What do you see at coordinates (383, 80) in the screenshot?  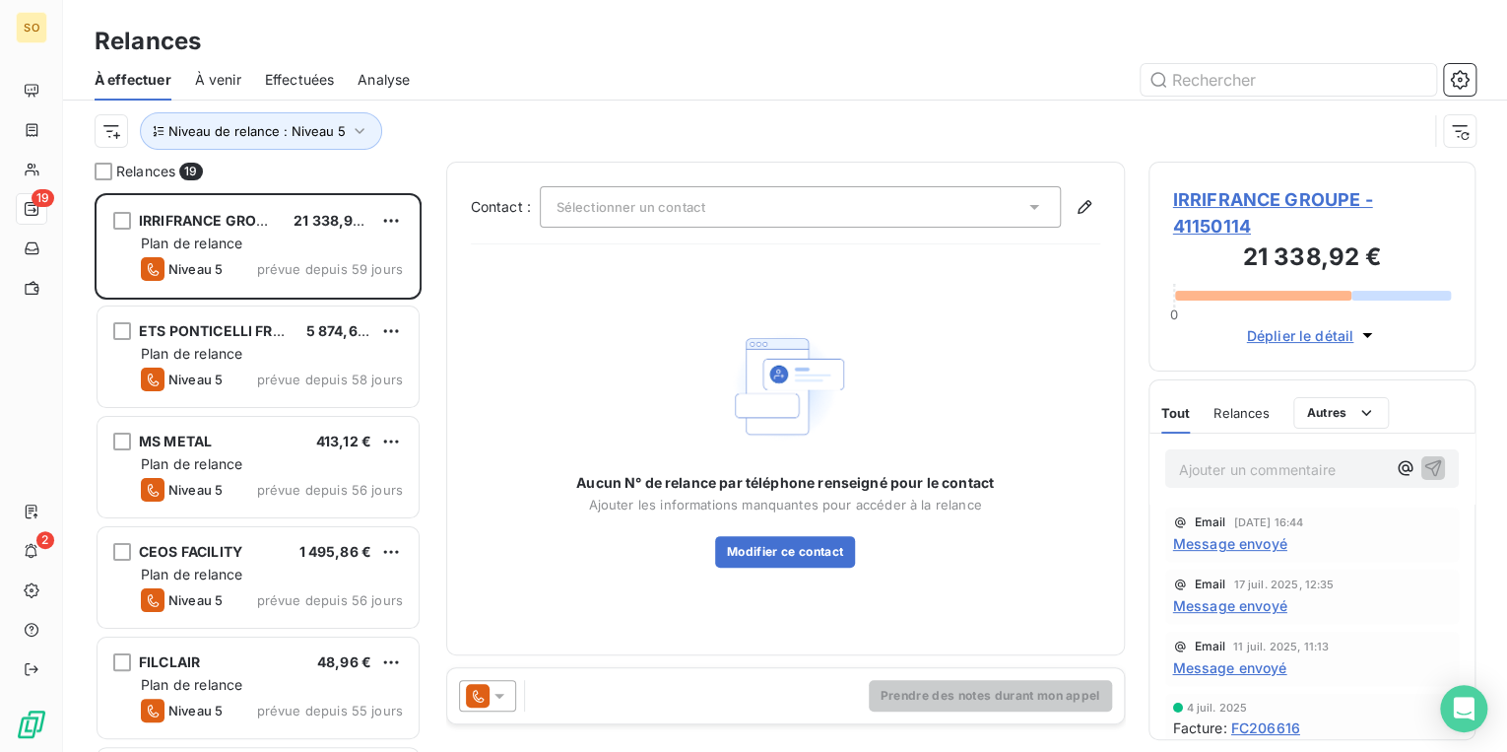 I see `span: Analyse` at bounding box center [383, 80].